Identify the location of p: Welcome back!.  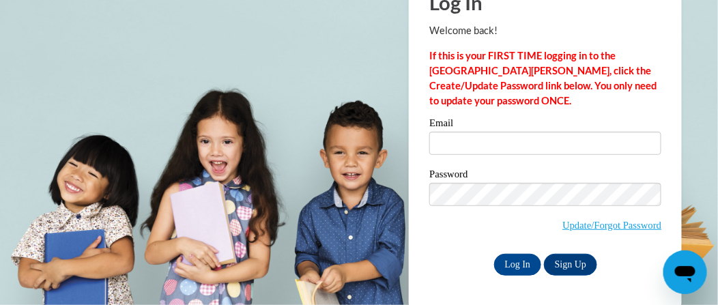
(545, 31).